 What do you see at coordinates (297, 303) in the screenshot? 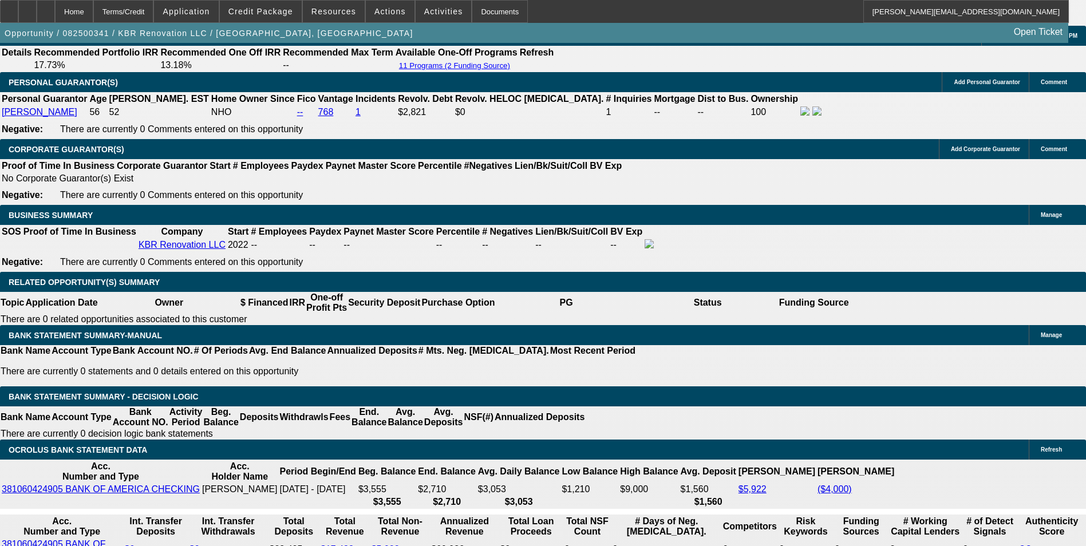
I see `th: IRR` at bounding box center [297, 303].